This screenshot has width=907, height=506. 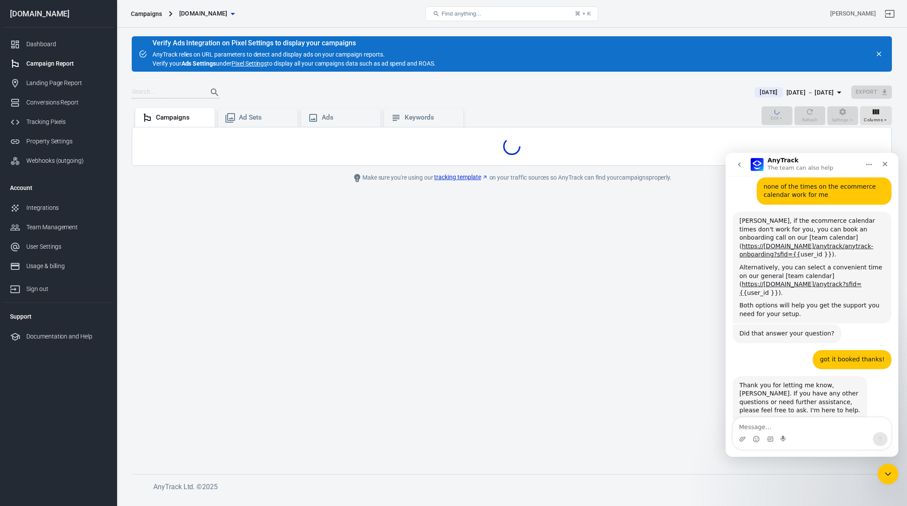 What do you see at coordinates (67, 44) in the screenshot?
I see `div: Dashboard` at bounding box center [67, 44].